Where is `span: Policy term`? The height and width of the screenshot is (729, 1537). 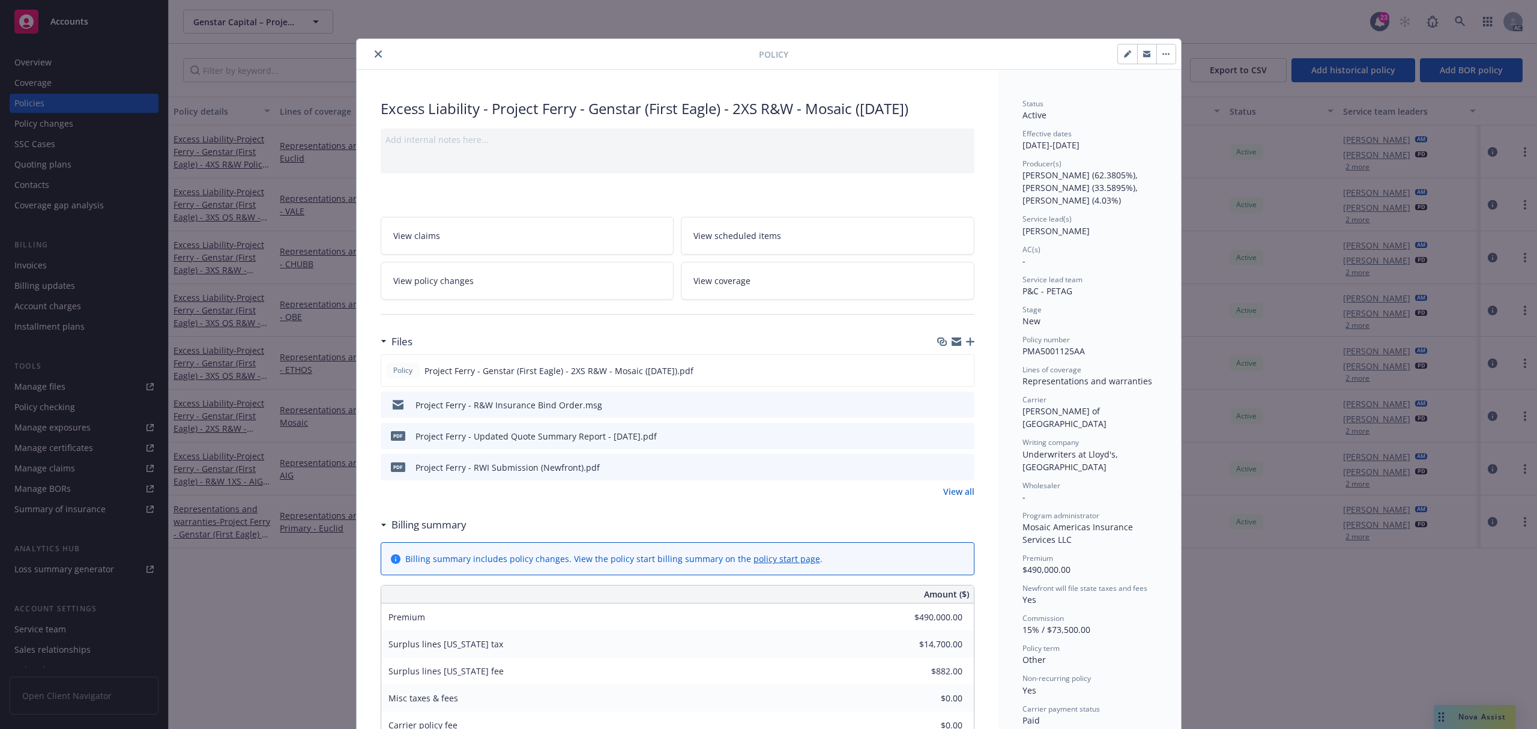
span: Policy term is located at coordinates (1041, 648).